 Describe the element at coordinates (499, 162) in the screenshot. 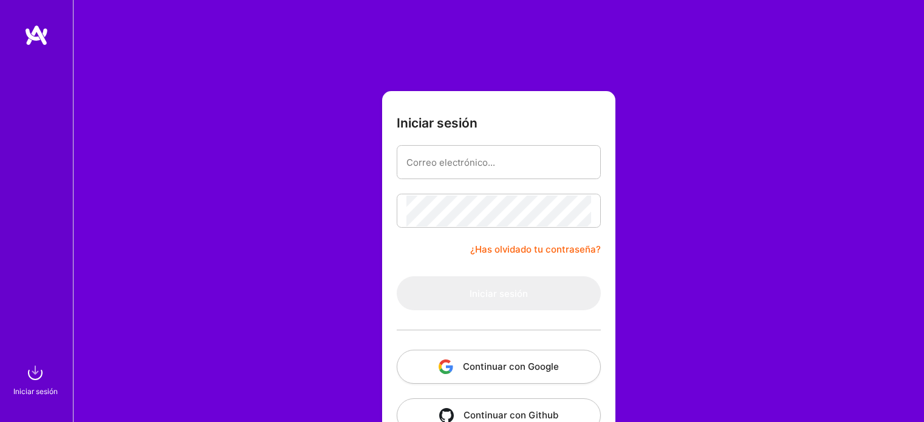

I see `input: Correo electrónico...` at that location.